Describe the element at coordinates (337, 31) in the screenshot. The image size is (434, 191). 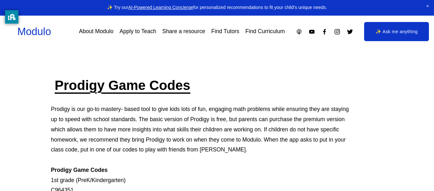
I see `a: Instagram` at that location.